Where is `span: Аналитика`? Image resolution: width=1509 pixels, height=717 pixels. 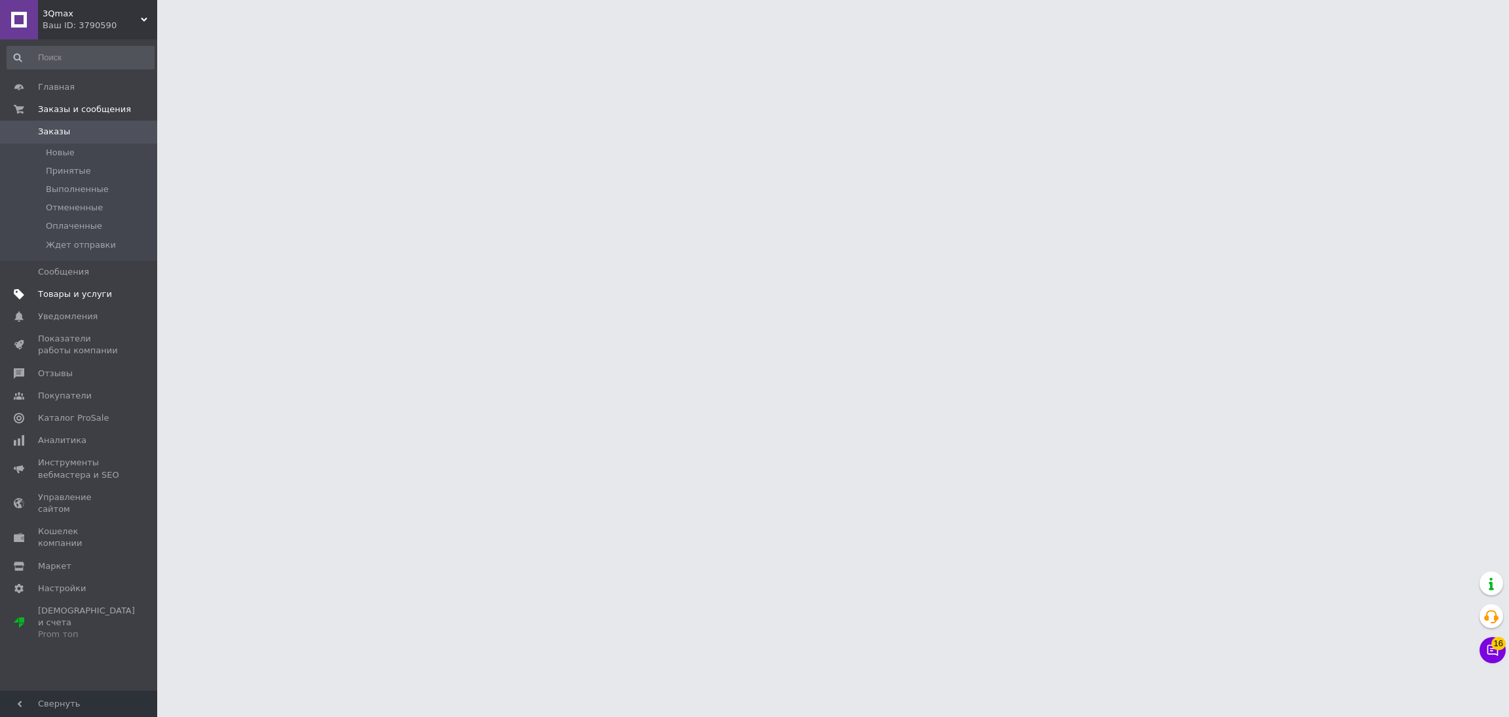 span: Аналитика is located at coordinates (62, 440).